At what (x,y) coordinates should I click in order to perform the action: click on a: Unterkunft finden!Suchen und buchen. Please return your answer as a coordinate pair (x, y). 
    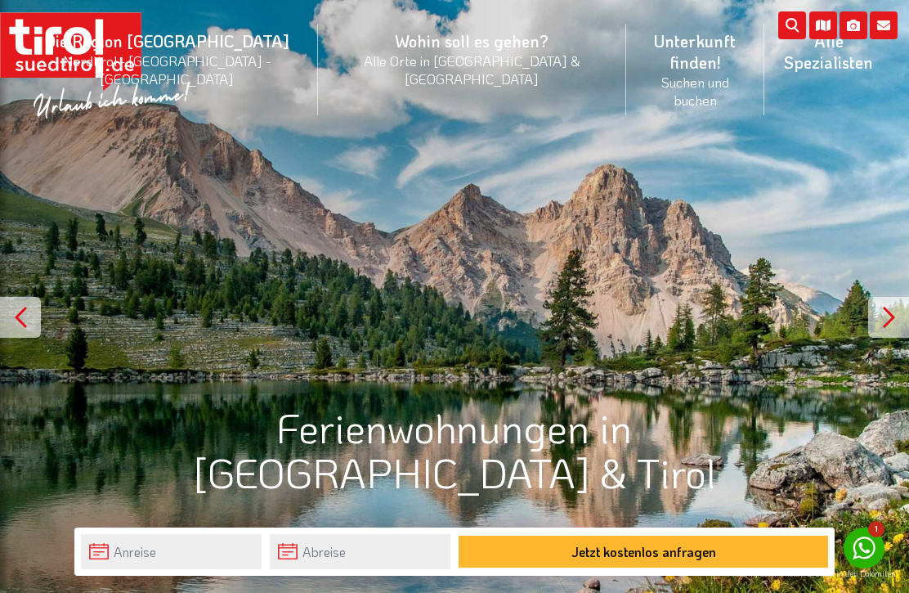
    Looking at the image, I should click on (695, 70).